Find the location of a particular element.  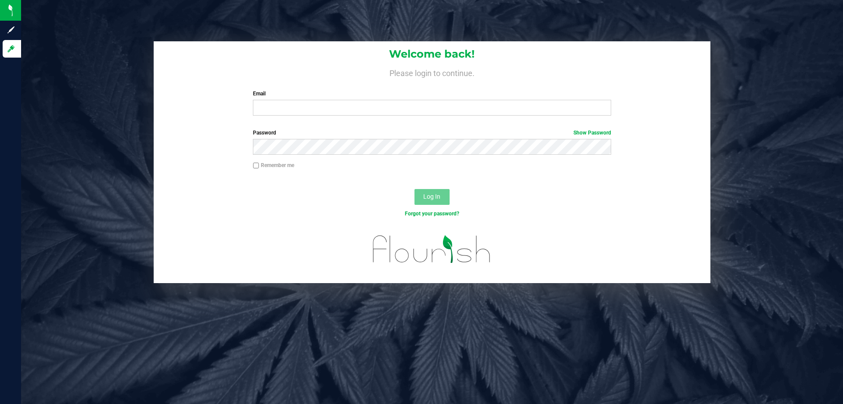

inline-svg: Sign up is located at coordinates (11, 30).